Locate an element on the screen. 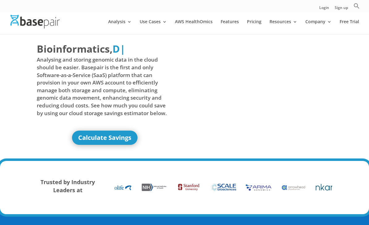 This screenshot has width=369, height=225. a: Login is located at coordinates (324, 9).